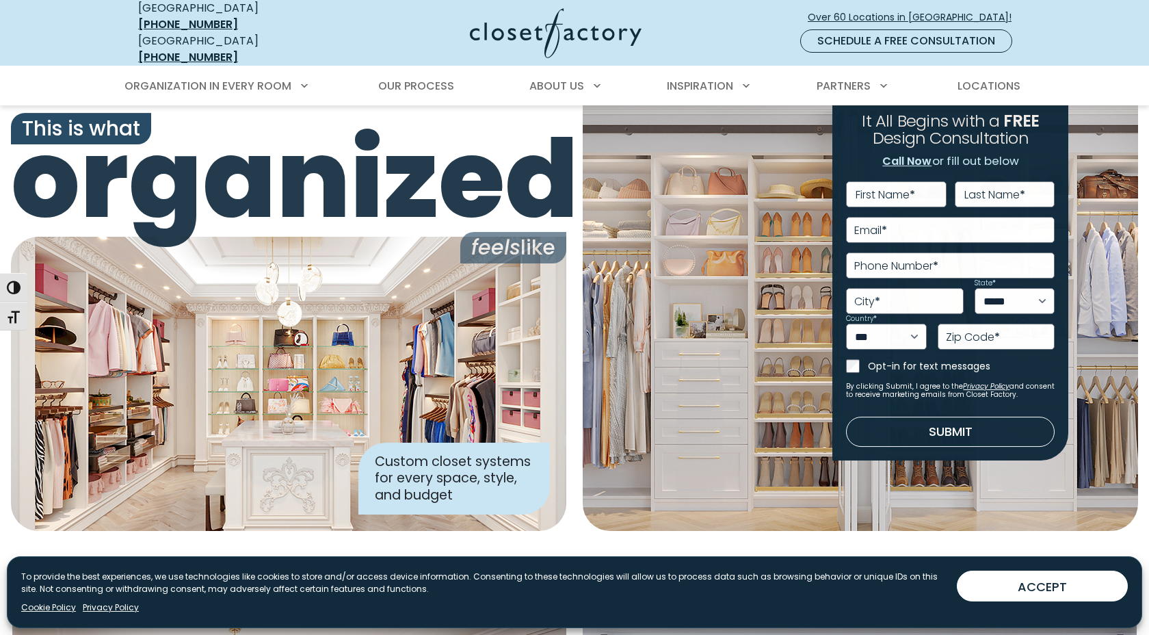 This screenshot has width=1149, height=635. I want to click on a: Privacy Policy, so click(111, 607).